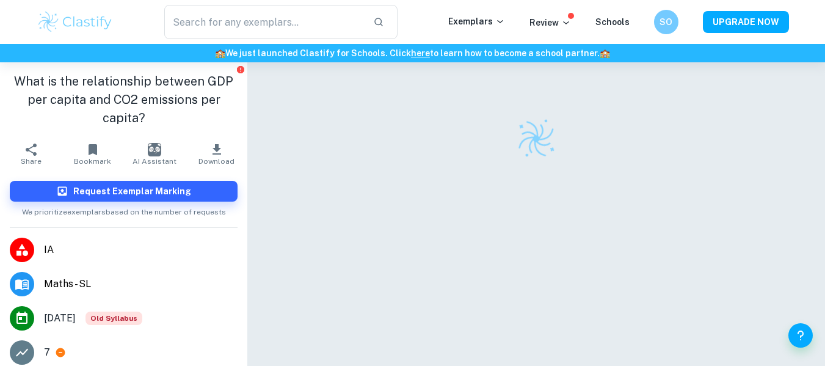 The image size is (825, 366). I want to click on h6: We just launched Clastify for Schools. Click to learn how to become a school partner., so click(412, 53).